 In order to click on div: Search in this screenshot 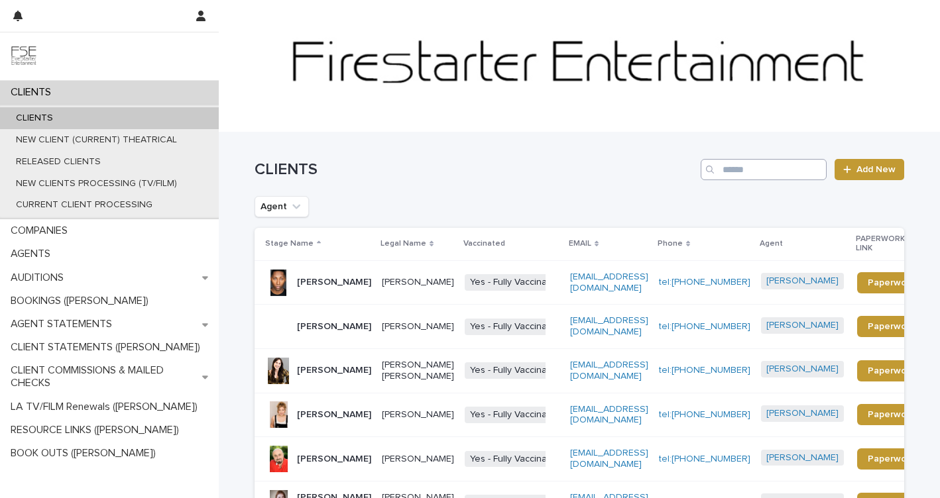, I will do `click(764, 170)`.